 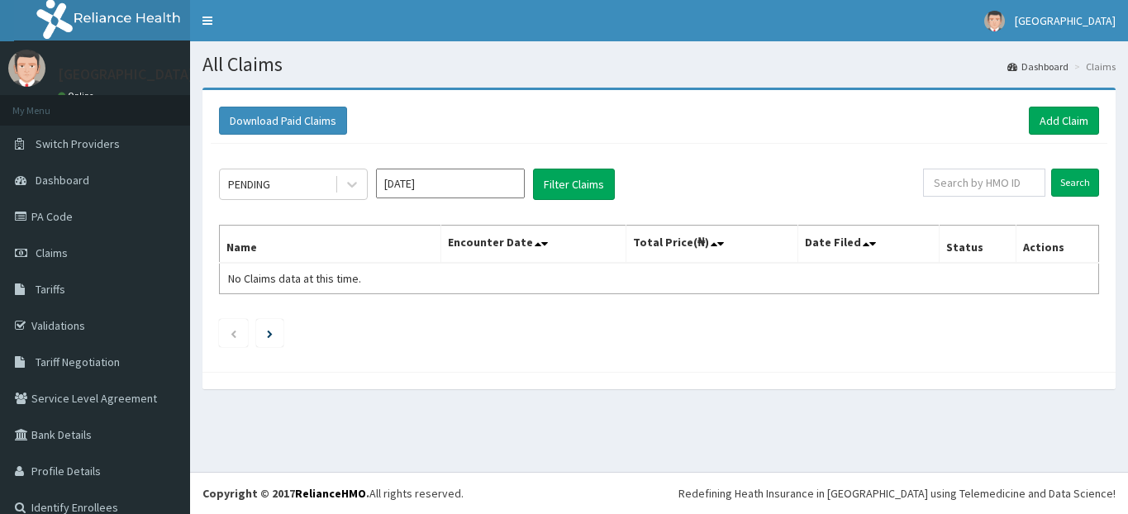 What do you see at coordinates (1038, 66) in the screenshot?
I see `a: Dashboard` at bounding box center [1038, 66].